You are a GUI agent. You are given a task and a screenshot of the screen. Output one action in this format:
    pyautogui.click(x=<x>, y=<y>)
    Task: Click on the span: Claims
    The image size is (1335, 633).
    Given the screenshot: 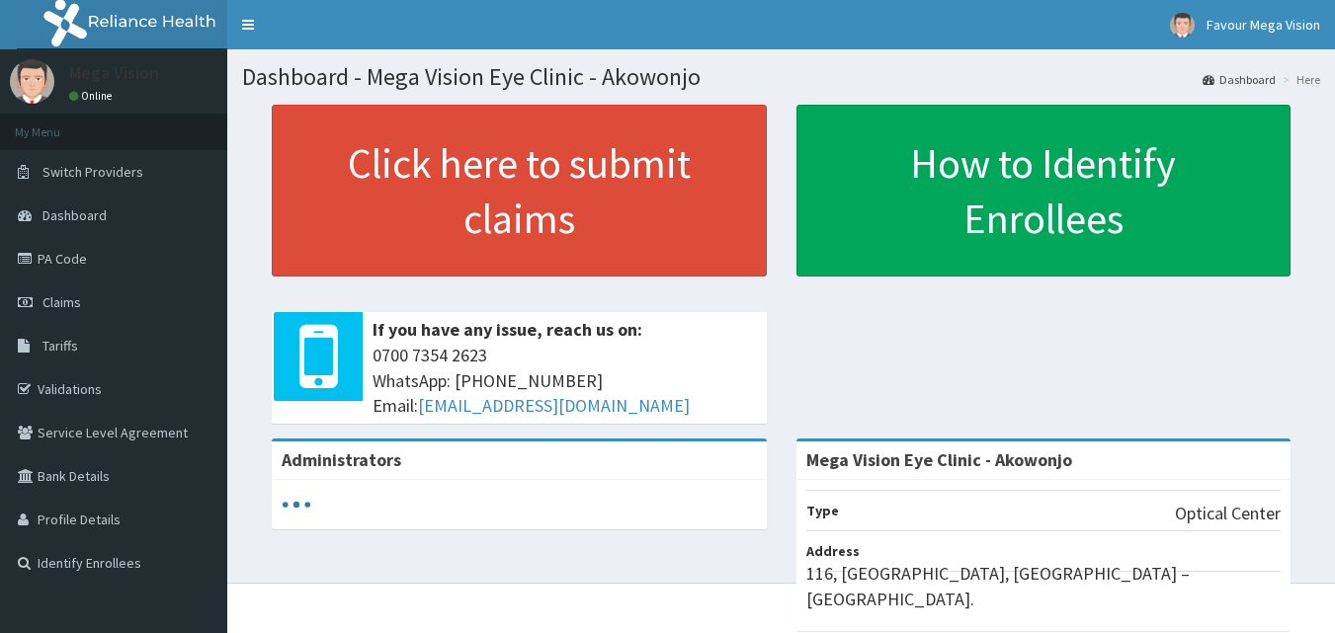 What is the action you would take?
    pyautogui.click(x=61, y=302)
    